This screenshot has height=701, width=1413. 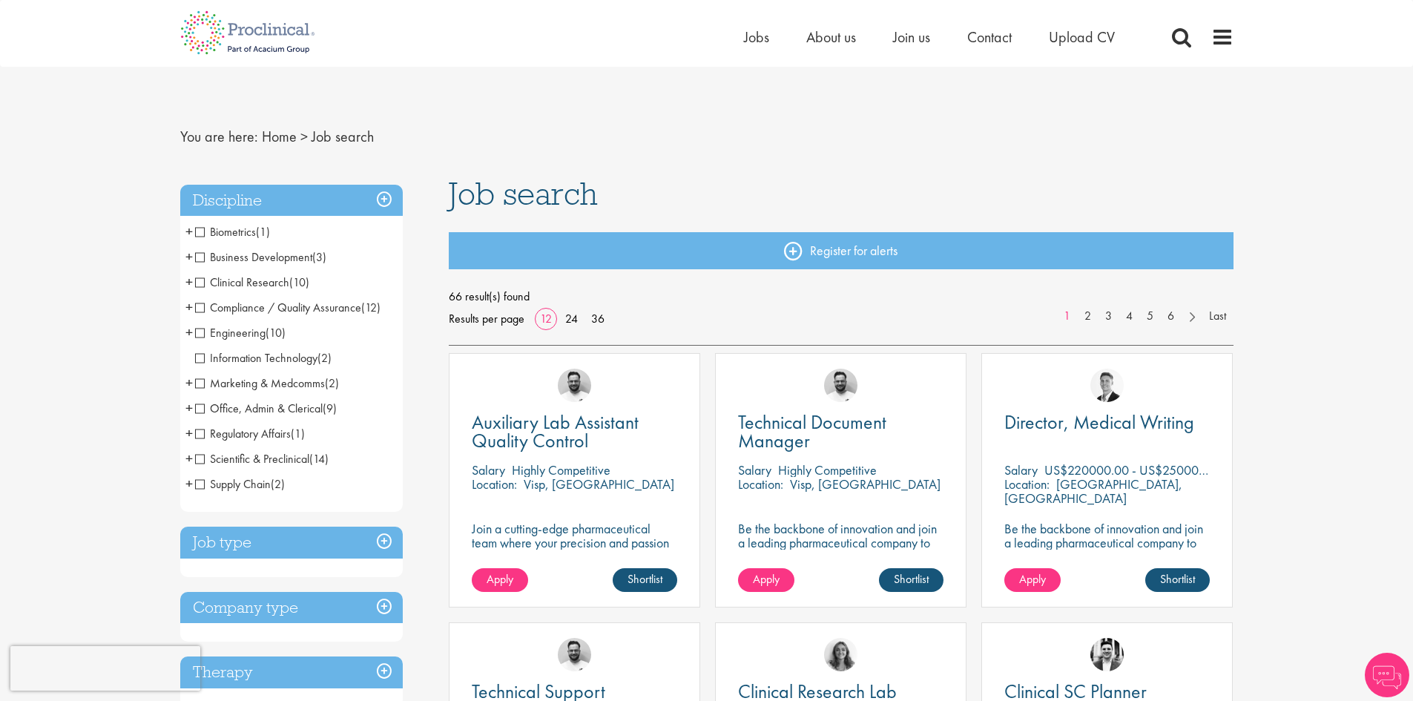 What do you see at coordinates (292, 200) in the screenshot?
I see `h3: Discipline` at bounding box center [292, 200].